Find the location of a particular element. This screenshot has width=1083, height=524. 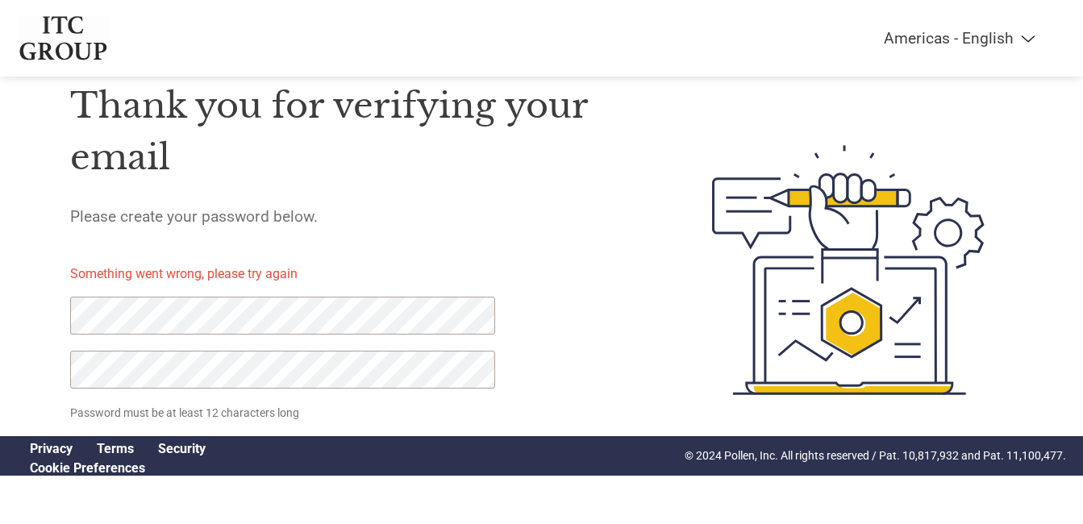

a: Privacy is located at coordinates (51, 448).